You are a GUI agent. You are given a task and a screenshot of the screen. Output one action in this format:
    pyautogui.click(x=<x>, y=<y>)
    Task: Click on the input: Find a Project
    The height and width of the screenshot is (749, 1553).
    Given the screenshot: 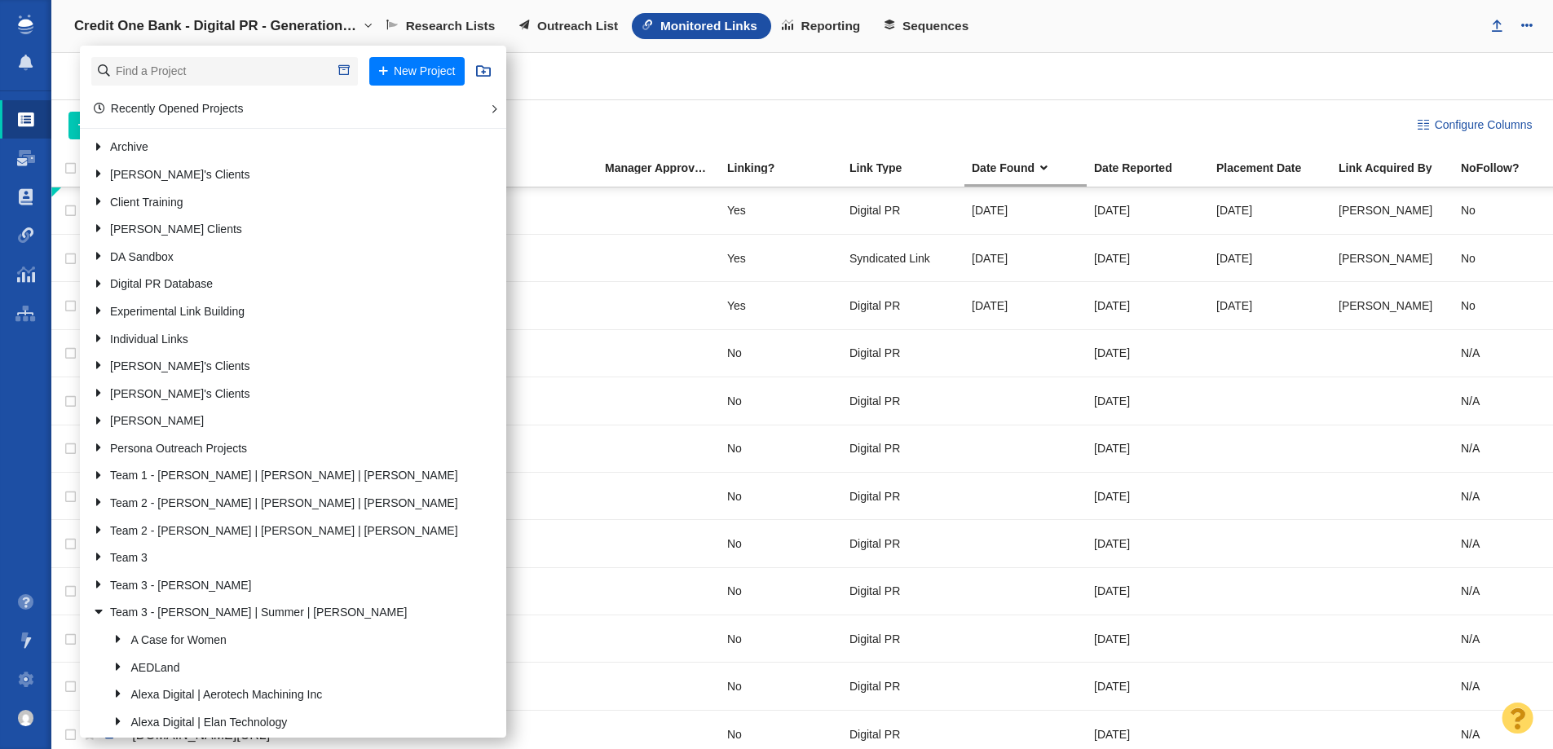 What is the action you would take?
    pyautogui.click(x=224, y=71)
    